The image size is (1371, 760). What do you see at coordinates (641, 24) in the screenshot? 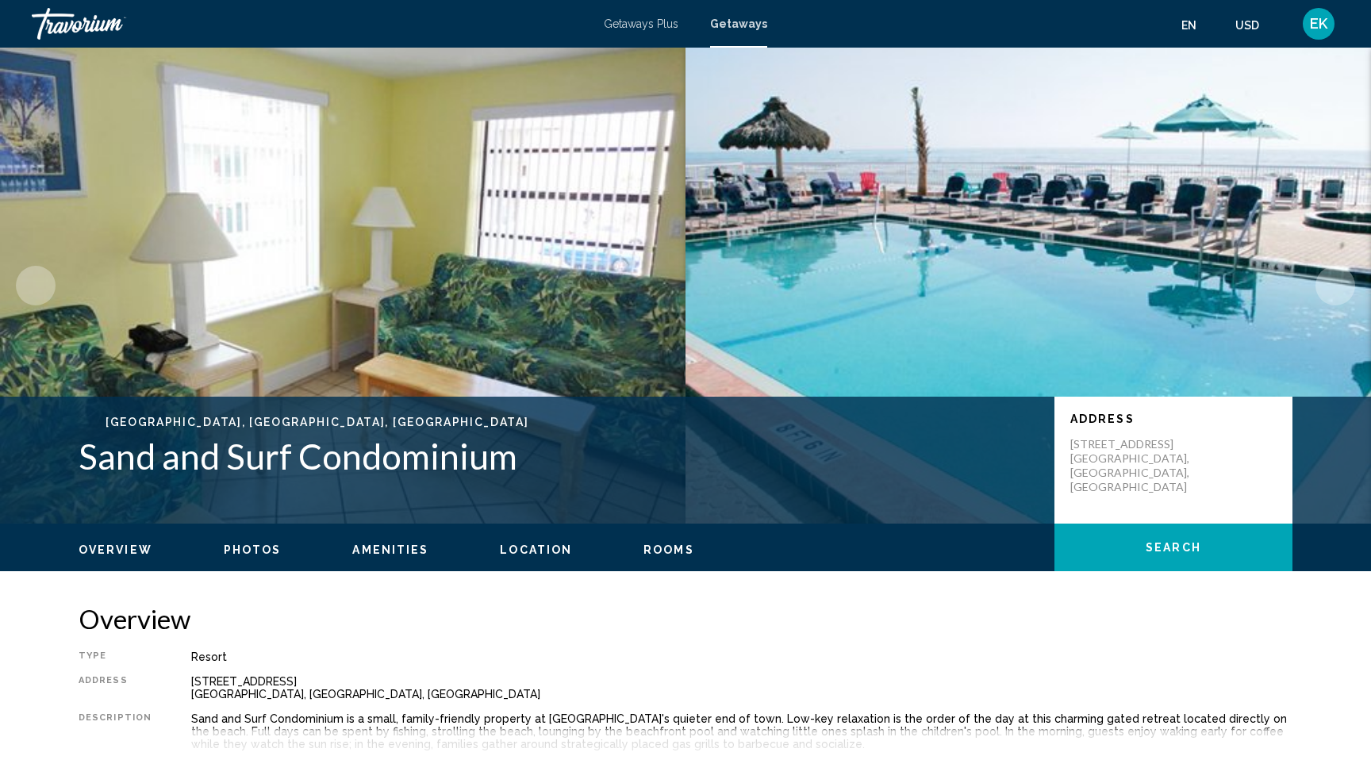
I see `a: Getaways Plus` at bounding box center [641, 24].